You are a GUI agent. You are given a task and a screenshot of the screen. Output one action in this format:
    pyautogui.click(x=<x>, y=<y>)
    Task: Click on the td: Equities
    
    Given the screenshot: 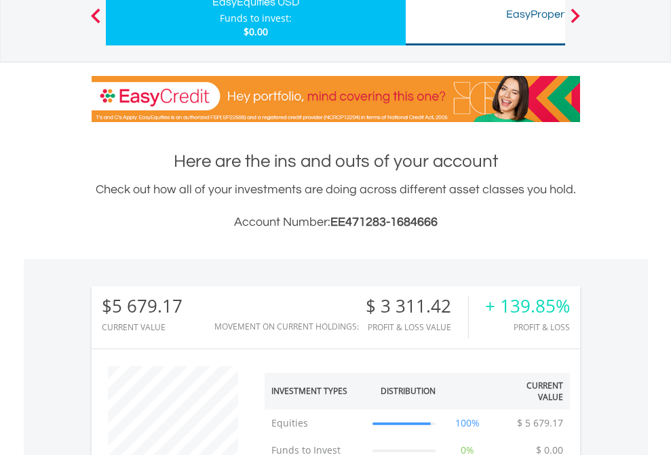 What is the action you would take?
    pyautogui.click(x=315, y=423)
    